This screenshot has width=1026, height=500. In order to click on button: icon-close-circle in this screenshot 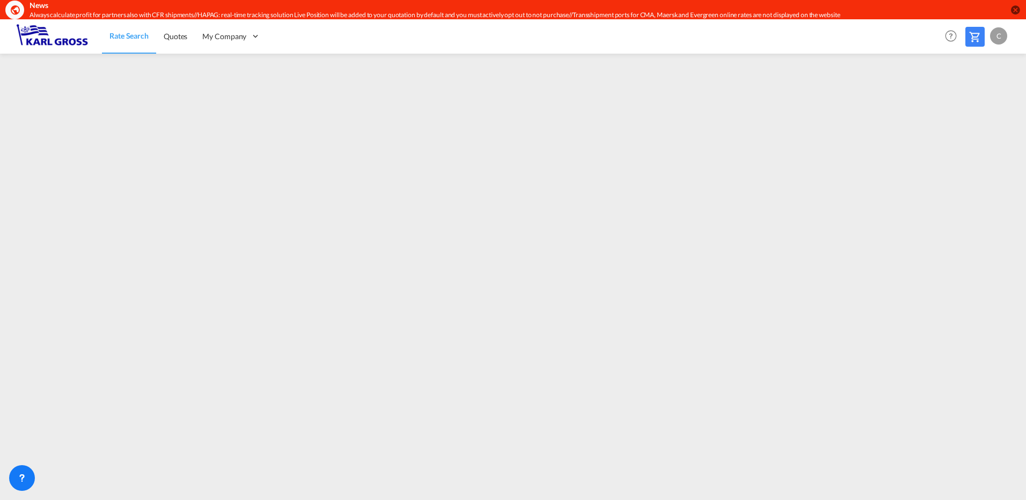, I will do `click(1016, 10)`.